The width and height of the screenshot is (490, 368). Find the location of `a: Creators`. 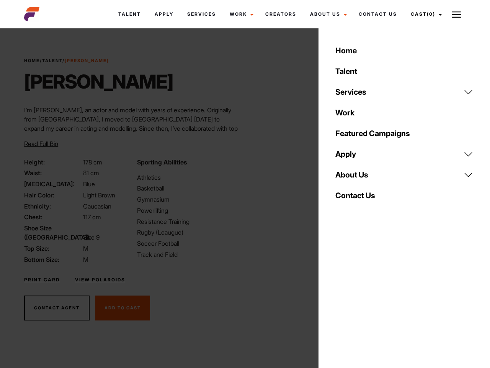

a: Creators is located at coordinates (281, 14).